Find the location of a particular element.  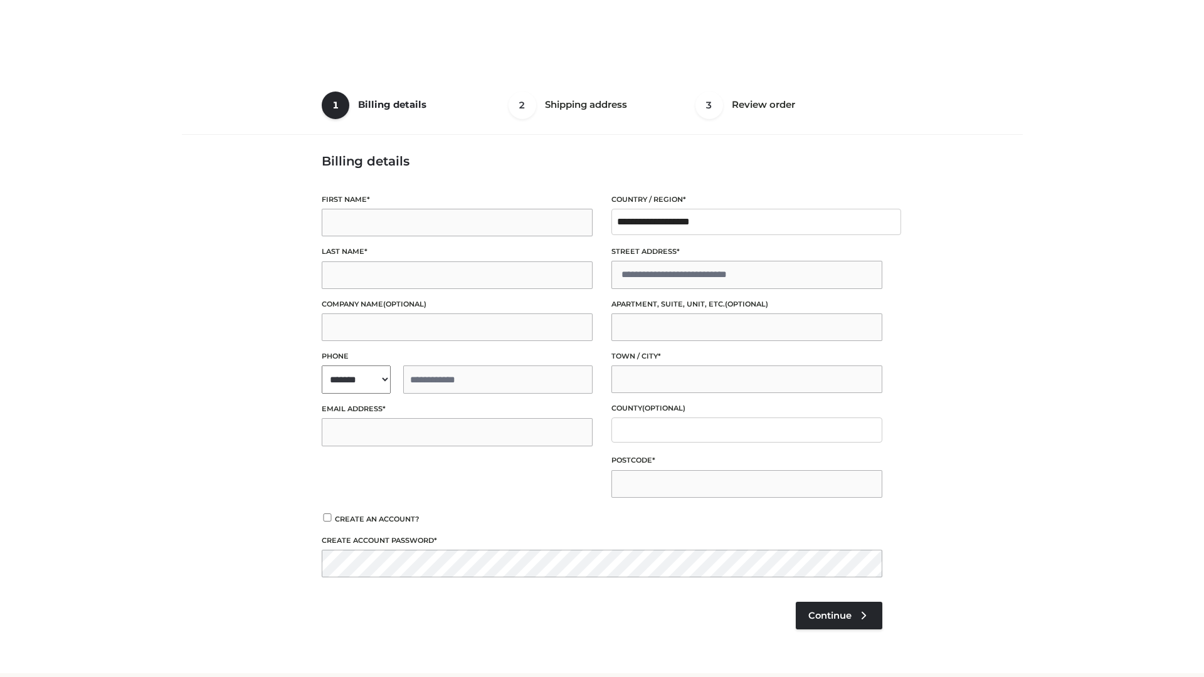

label: Email address is located at coordinates (457, 409).